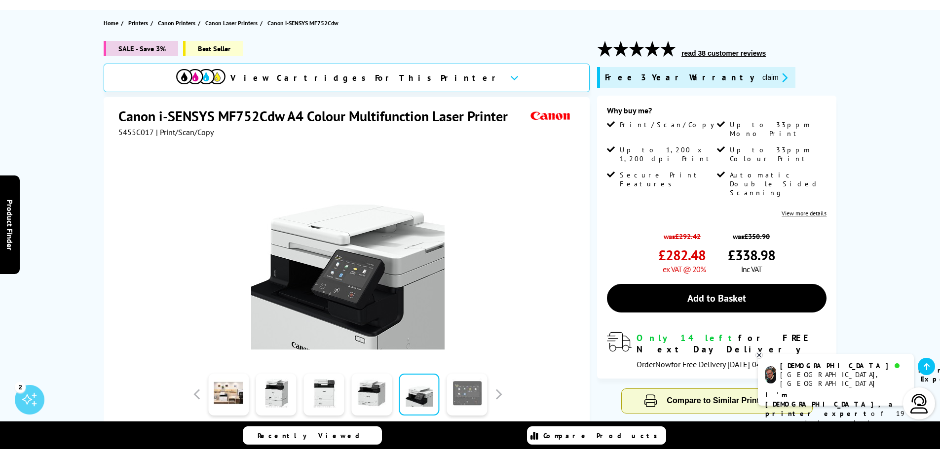 The image size is (940, 449). Describe the element at coordinates (777, 129) in the screenshot. I see `span: Up to 33ppm Mono Print` at that location.